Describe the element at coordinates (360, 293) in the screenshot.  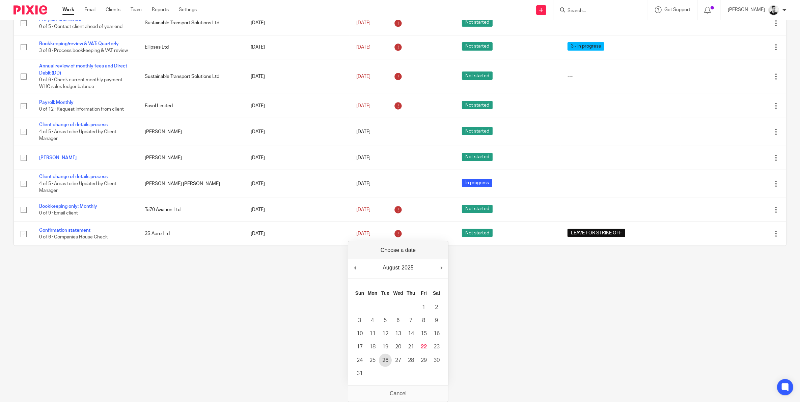
I see `abbr: Sunday` at that location.